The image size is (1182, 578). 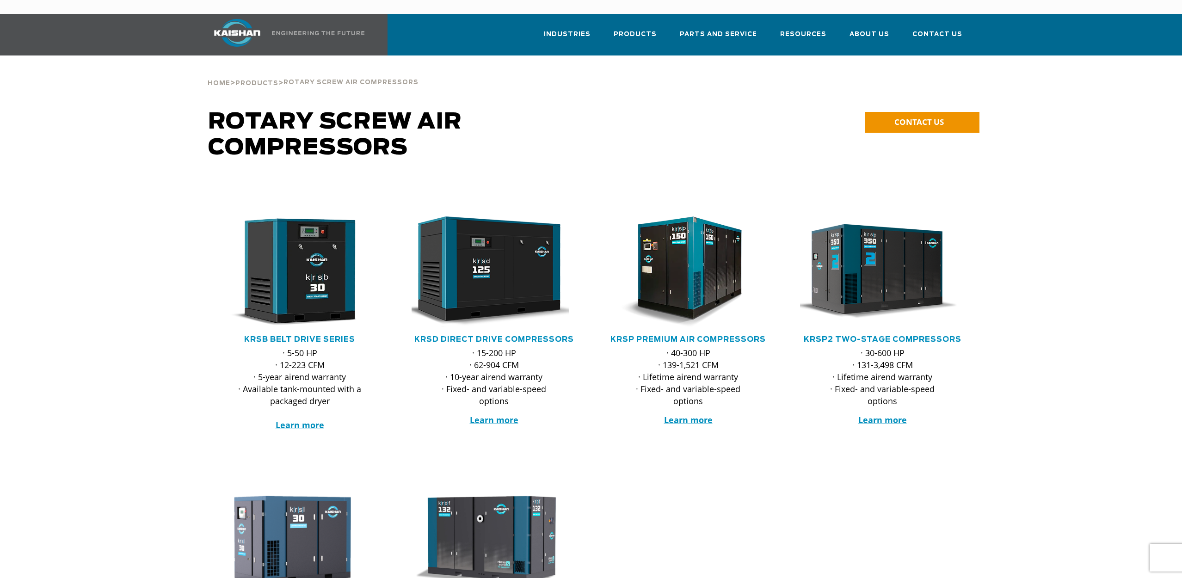 I want to click on img: krsd125, so click(x=487, y=272).